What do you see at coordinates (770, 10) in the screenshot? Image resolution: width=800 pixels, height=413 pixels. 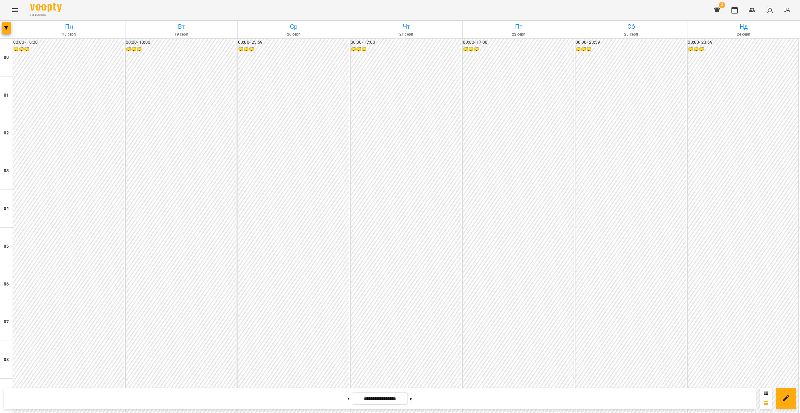 I see `img: avatar_s.png` at bounding box center [770, 10].